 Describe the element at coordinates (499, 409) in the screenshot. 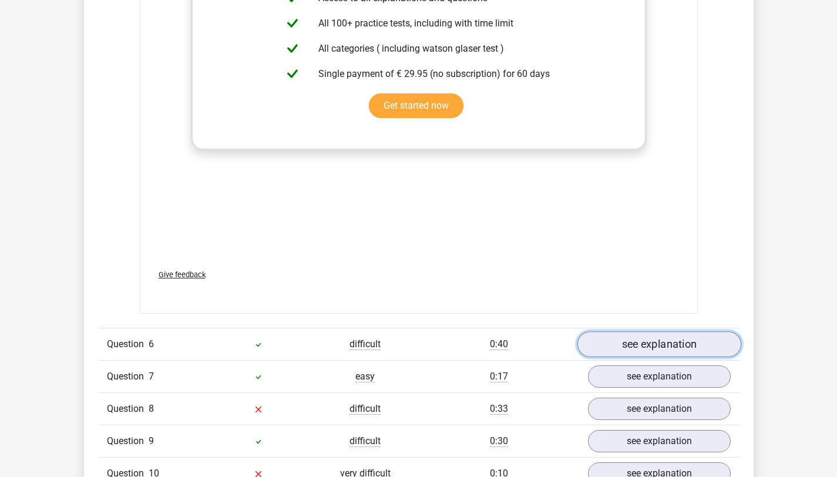

I see `span: 0:33` at that location.